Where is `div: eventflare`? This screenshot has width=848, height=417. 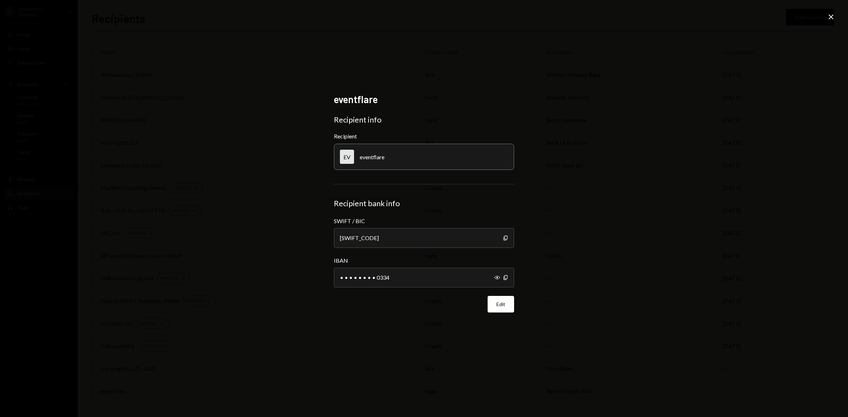
div: eventflare is located at coordinates (372, 157).